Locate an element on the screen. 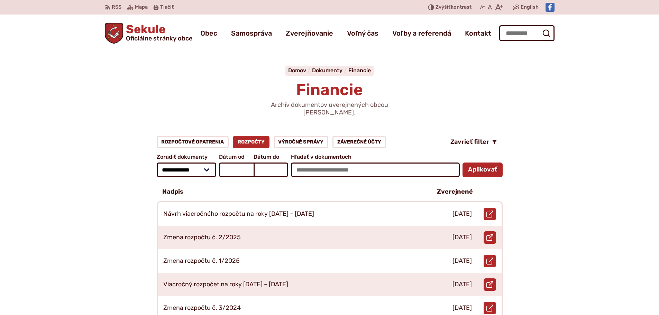 The image size is (659, 315). span: Dátum do is located at coordinates (271, 157).